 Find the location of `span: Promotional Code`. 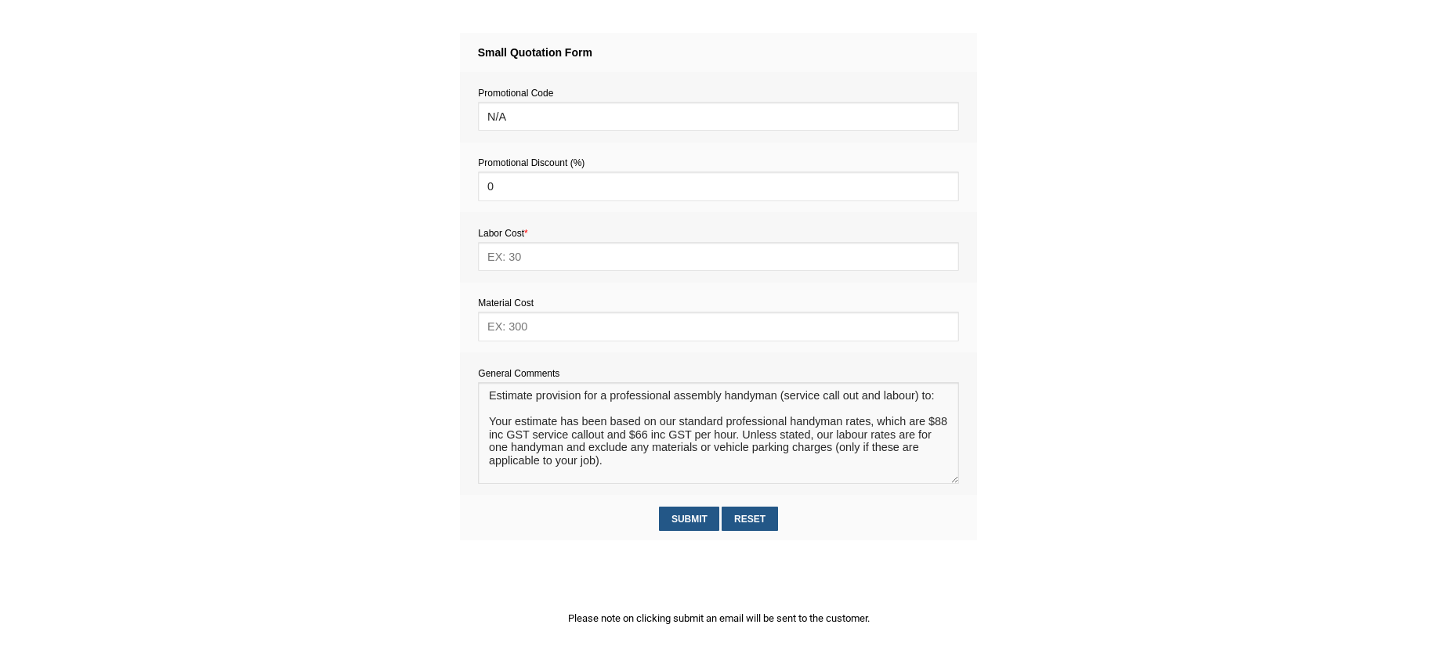

span: Promotional Code is located at coordinates (515, 93).